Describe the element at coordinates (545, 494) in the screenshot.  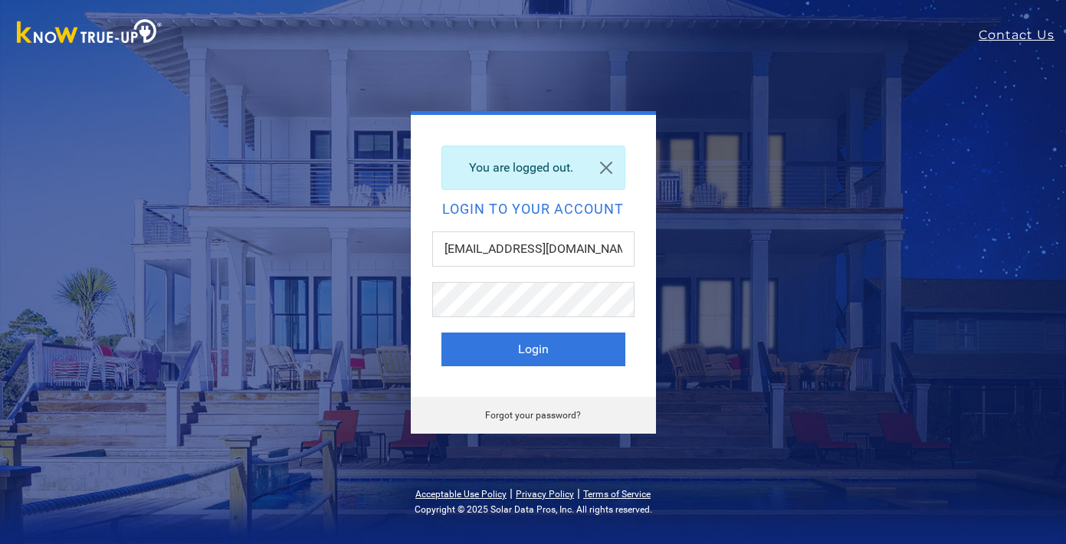
I see `a: Privacy Policy` at that location.